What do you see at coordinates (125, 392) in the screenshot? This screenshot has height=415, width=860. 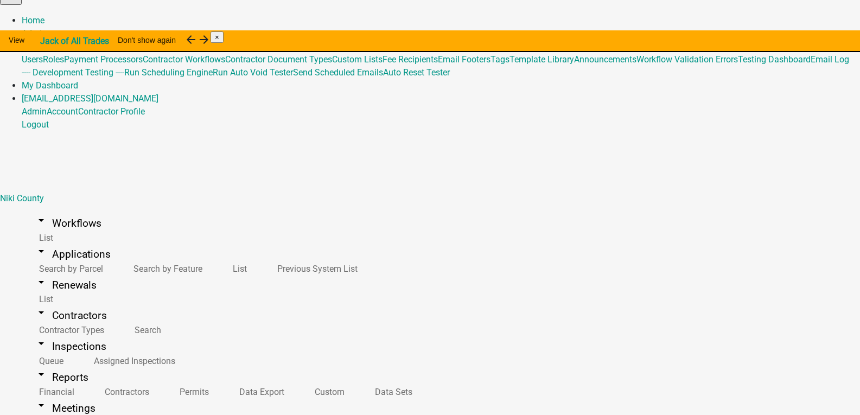 I see `a: Contractors` at bounding box center [125, 392].